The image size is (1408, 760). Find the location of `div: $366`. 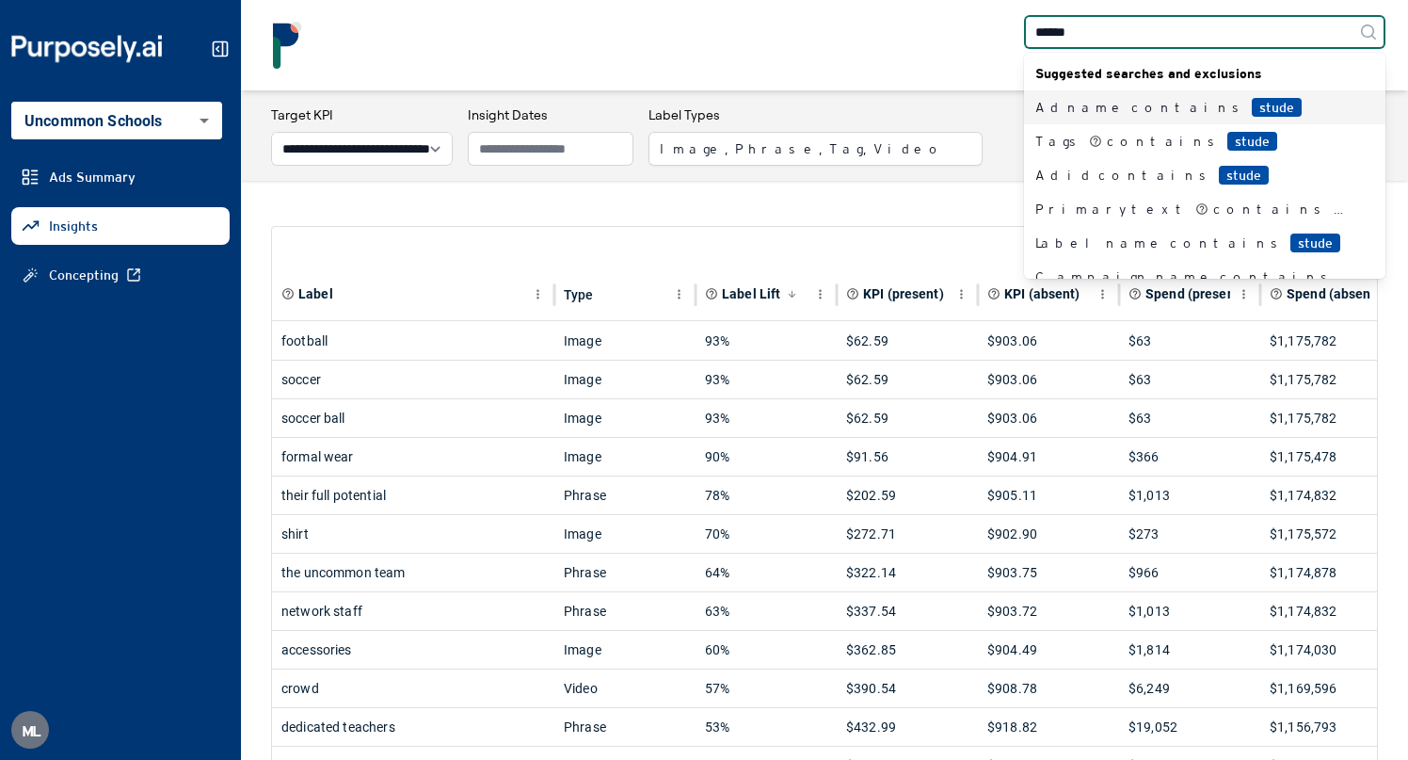

div: $366 is located at coordinates (1190, 456).